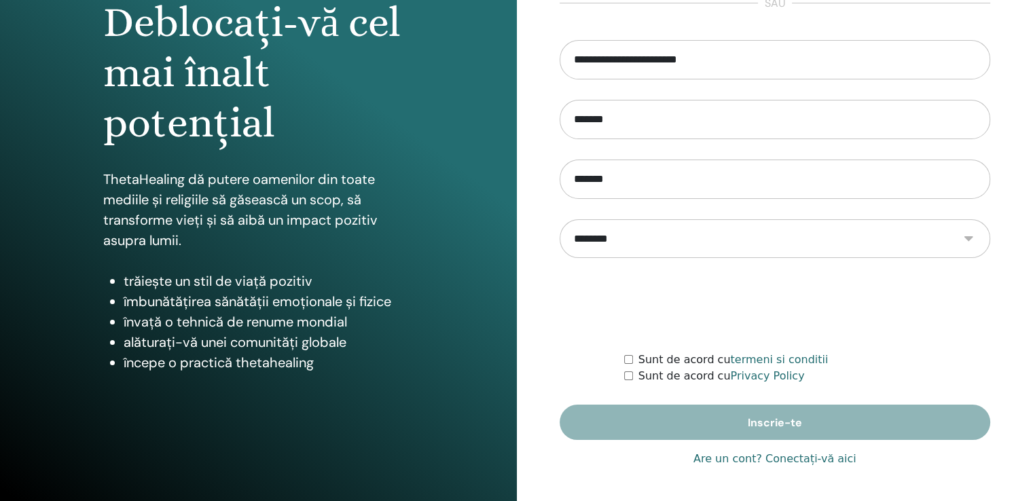  Describe the element at coordinates (268, 363) in the screenshot. I see `li: începe o practică thetahealing` at that location.